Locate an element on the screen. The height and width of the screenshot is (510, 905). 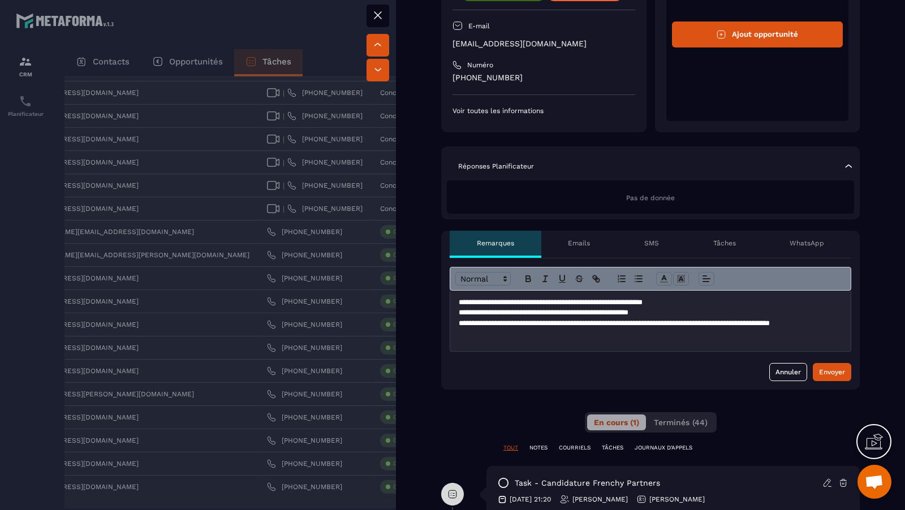
p: Numéro is located at coordinates (480, 65).